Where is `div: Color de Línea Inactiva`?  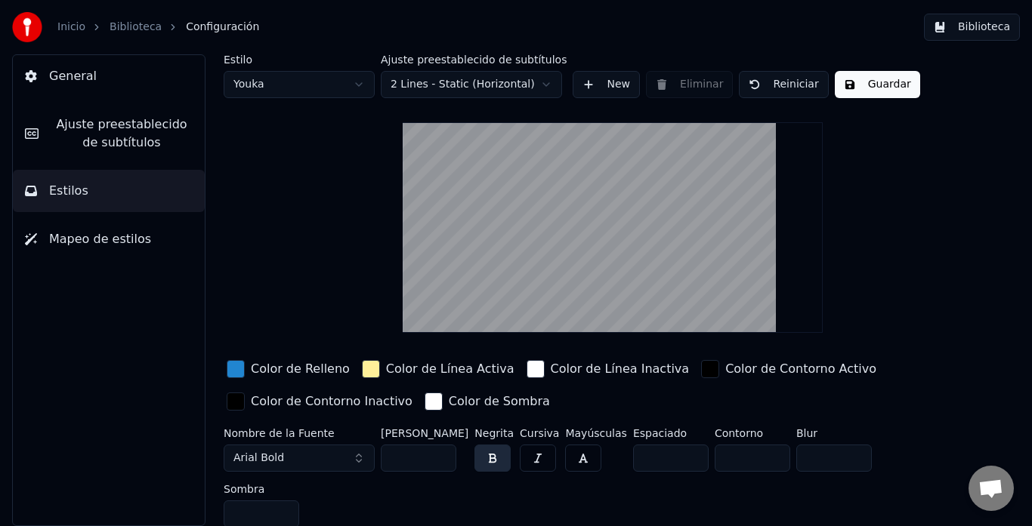
div: Color de Línea Inactiva is located at coordinates (620, 369).